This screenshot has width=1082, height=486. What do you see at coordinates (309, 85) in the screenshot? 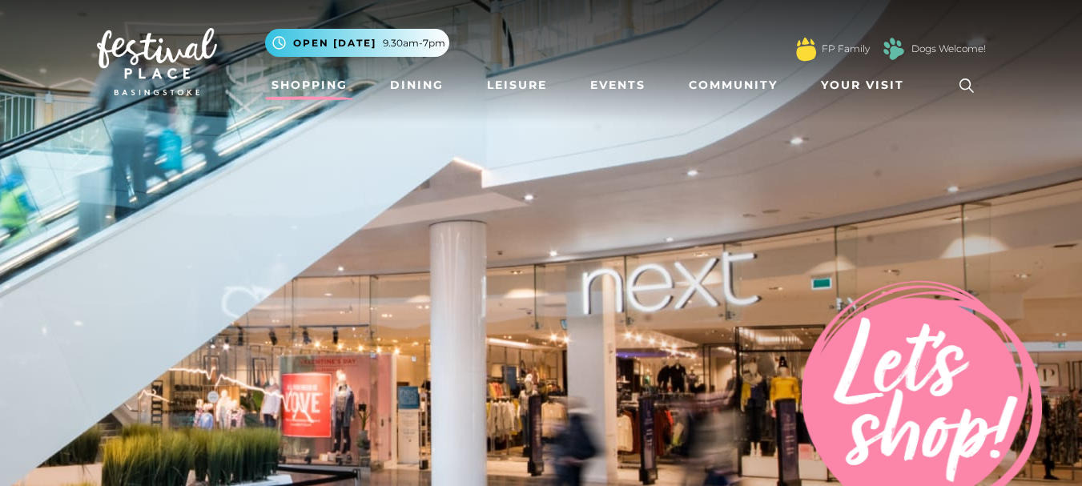
I see `a: Shopping` at bounding box center [309, 85].